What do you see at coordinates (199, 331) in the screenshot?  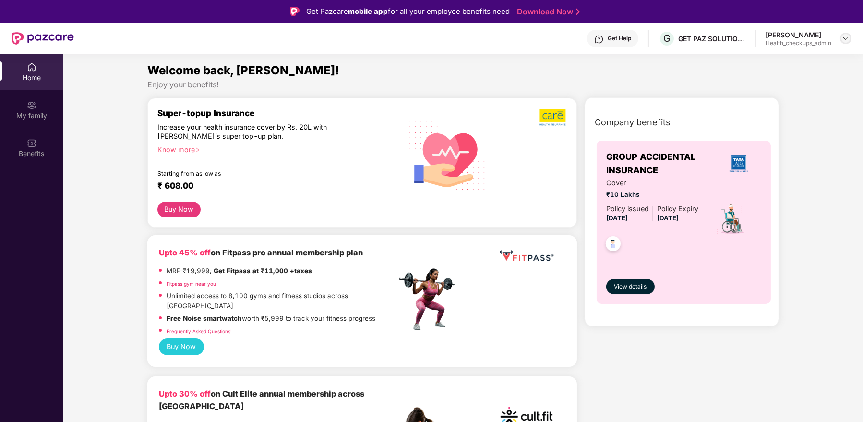 I see `a: Frequently Asked Questions!` at bounding box center [199, 331].